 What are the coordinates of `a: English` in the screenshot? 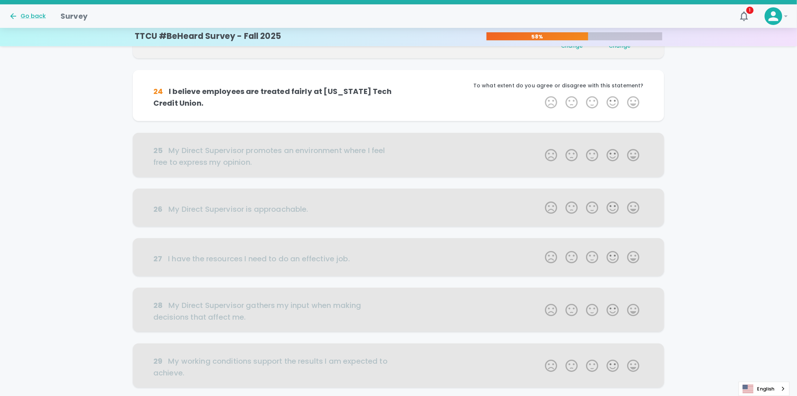 It's located at (764, 388).